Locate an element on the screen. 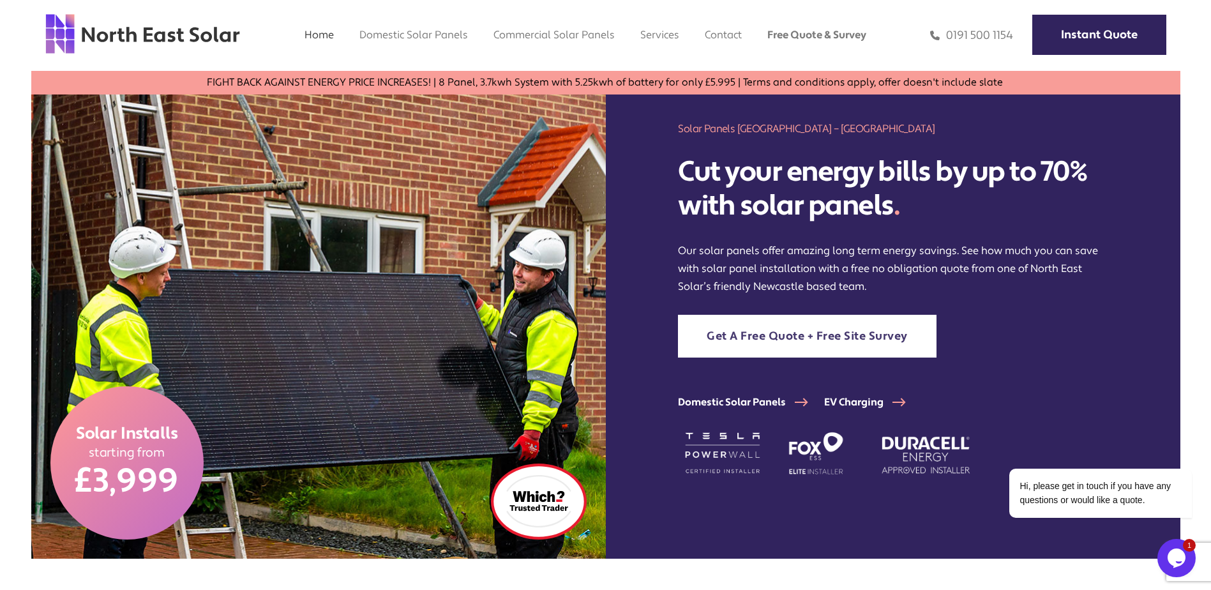  img: two men holding a solar panel in the north east is located at coordinates (319, 301).